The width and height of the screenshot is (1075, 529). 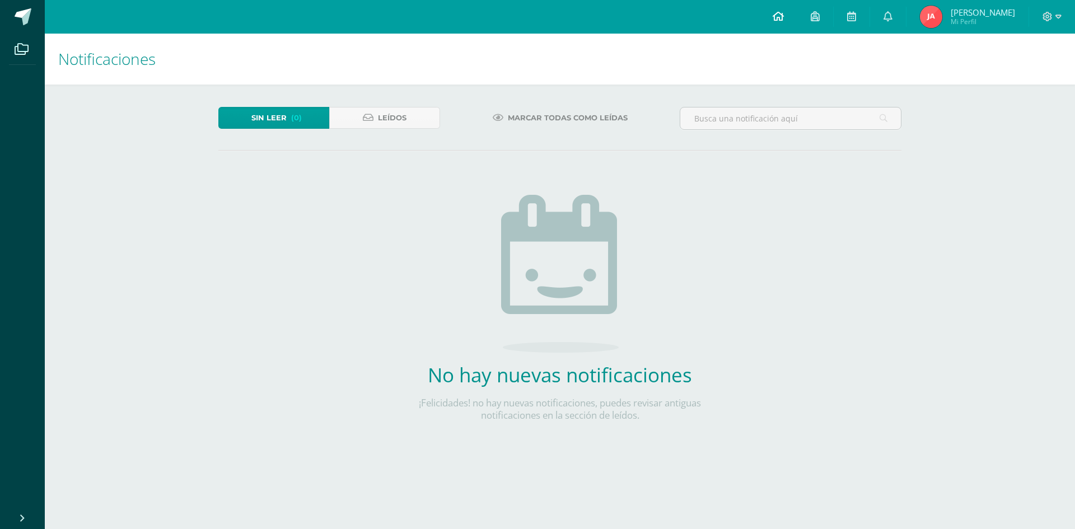 I want to click on img: 7b6360fa893c69f5a9dd7757fb9cef2f.png, so click(x=931, y=17).